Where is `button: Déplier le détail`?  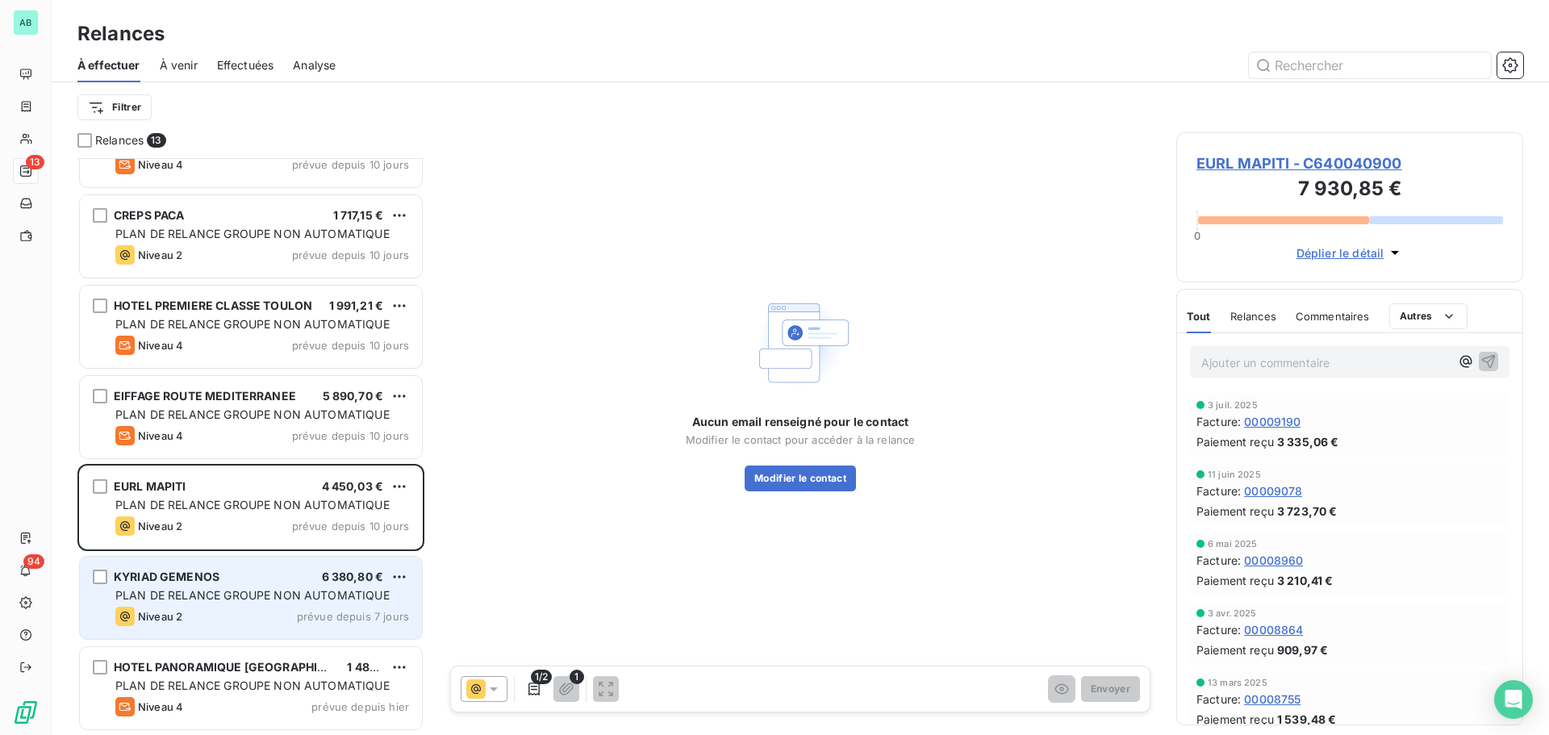 button: Déplier le détail is located at coordinates (1350, 253).